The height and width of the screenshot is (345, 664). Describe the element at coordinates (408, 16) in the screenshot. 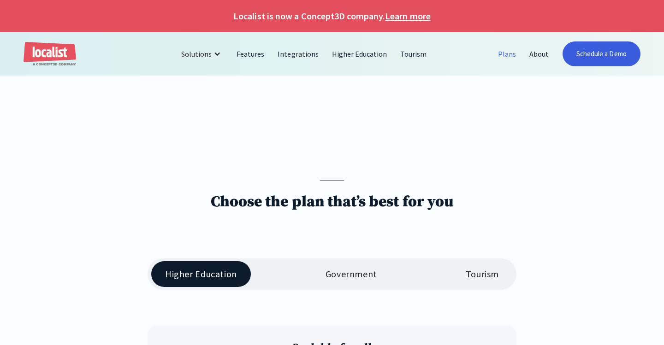

I see `a: Learn more` at that location.